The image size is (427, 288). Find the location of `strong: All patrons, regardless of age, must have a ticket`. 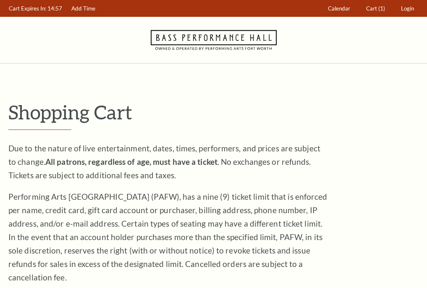

strong: All patrons, regardless of age, must have a ticket is located at coordinates (131, 161).